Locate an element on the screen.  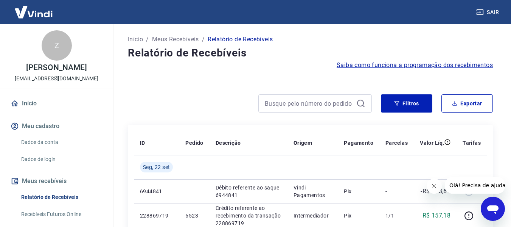
a: Relatório de Recebíveis is located at coordinates (61, 197).